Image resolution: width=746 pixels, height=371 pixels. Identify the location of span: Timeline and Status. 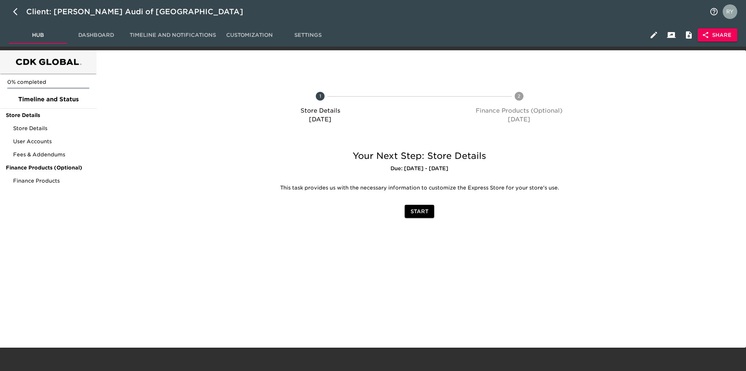
(48, 99).